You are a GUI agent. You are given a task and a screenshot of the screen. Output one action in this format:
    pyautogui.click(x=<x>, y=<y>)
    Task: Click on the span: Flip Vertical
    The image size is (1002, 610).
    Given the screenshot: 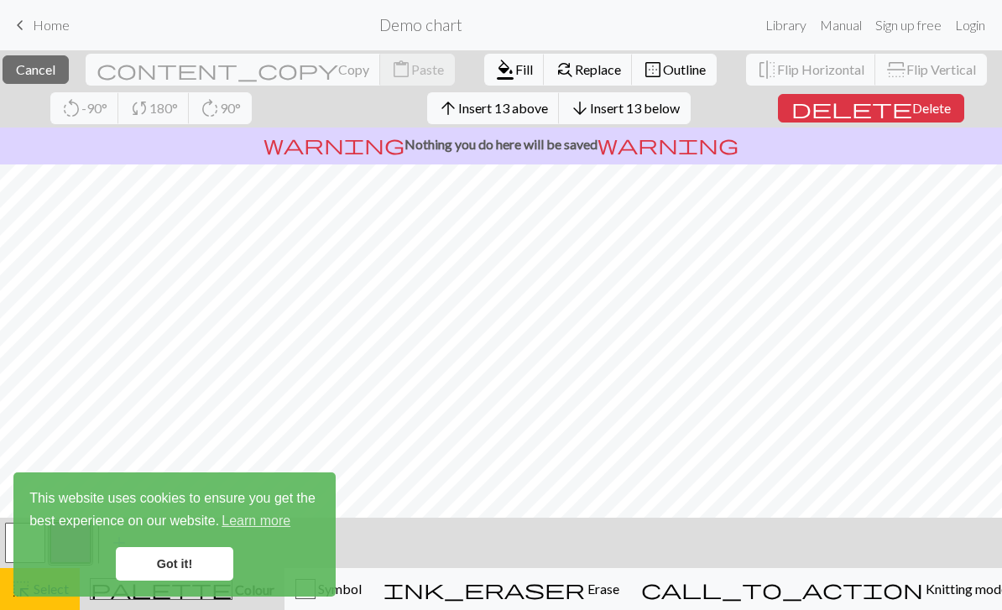 What is the action you would take?
    pyautogui.click(x=940, y=69)
    